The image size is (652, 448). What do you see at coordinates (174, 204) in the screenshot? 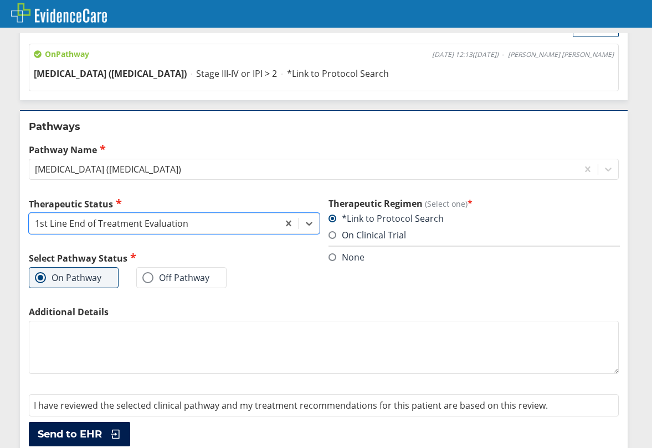
I see `label: Therapeutic Status` at bounding box center [174, 204].